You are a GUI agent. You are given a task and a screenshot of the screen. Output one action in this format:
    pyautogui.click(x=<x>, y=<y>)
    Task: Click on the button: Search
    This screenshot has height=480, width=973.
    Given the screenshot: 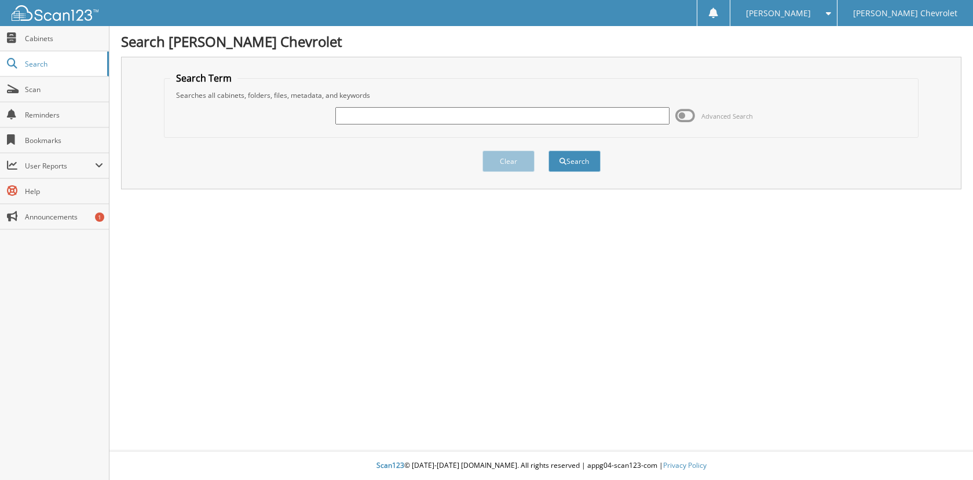 What is the action you would take?
    pyautogui.click(x=574, y=161)
    